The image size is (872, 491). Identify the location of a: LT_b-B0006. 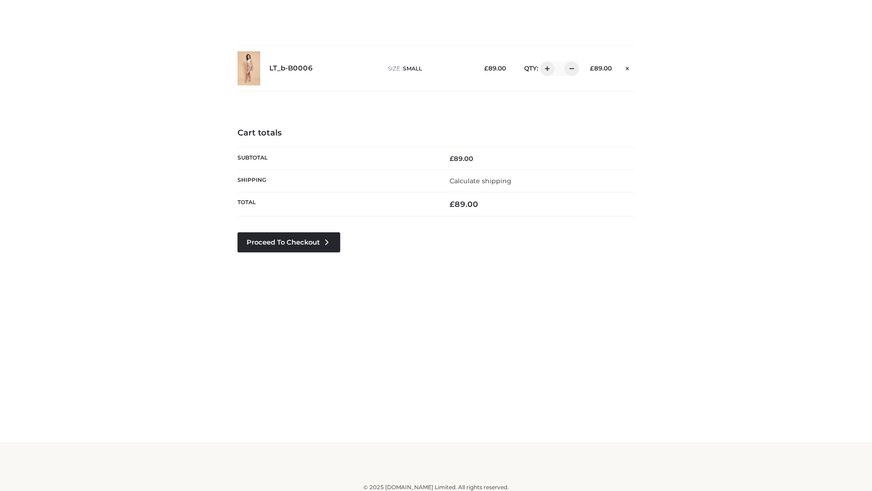
(291, 68).